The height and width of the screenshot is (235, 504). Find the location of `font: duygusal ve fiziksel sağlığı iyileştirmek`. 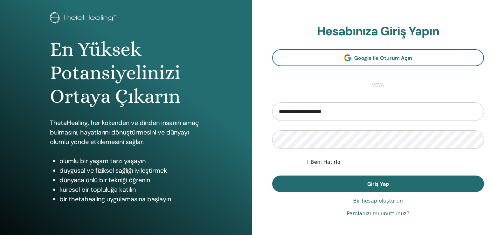

font: duygusal ve fiziksel sağlığı iyileştirmek is located at coordinates (113, 171).